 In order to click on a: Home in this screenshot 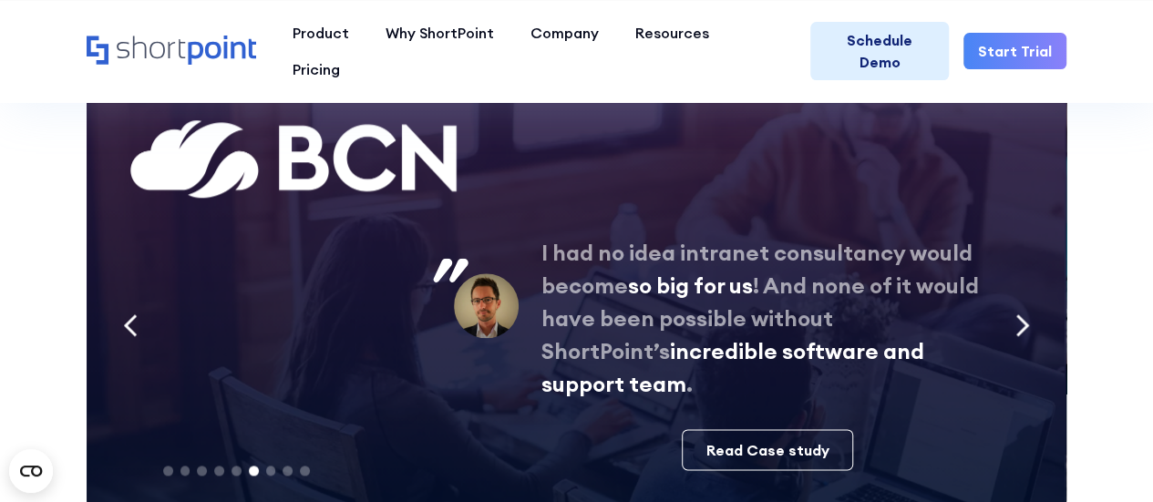, I will do `click(171, 51)`.